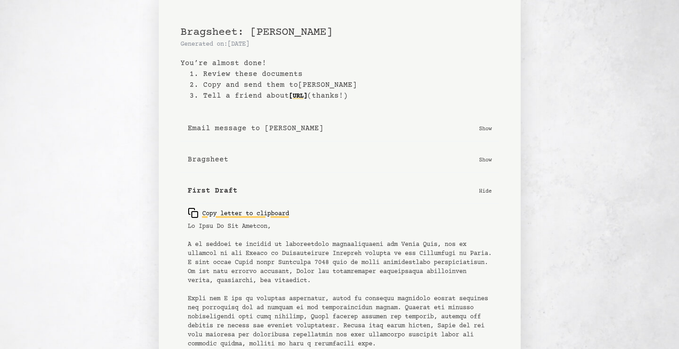 The height and width of the screenshot is (349, 679). I want to click on button: First Draft Hide, so click(340, 191).